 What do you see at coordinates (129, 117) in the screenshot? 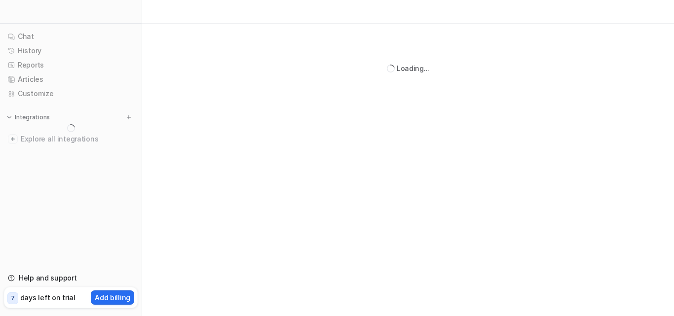
I see `img: menu_add.svg` at bounding box center [129, 117].